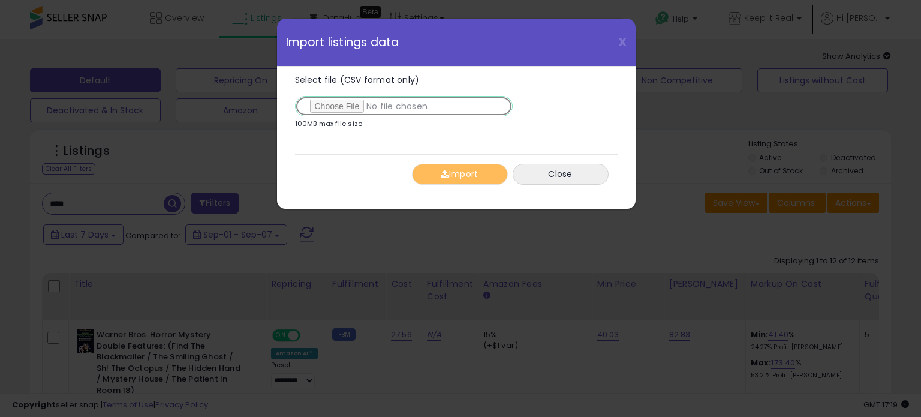 This screenshot has width=921, height=417. I want to click on span: Select file (CSV format only), so click(357, 80).